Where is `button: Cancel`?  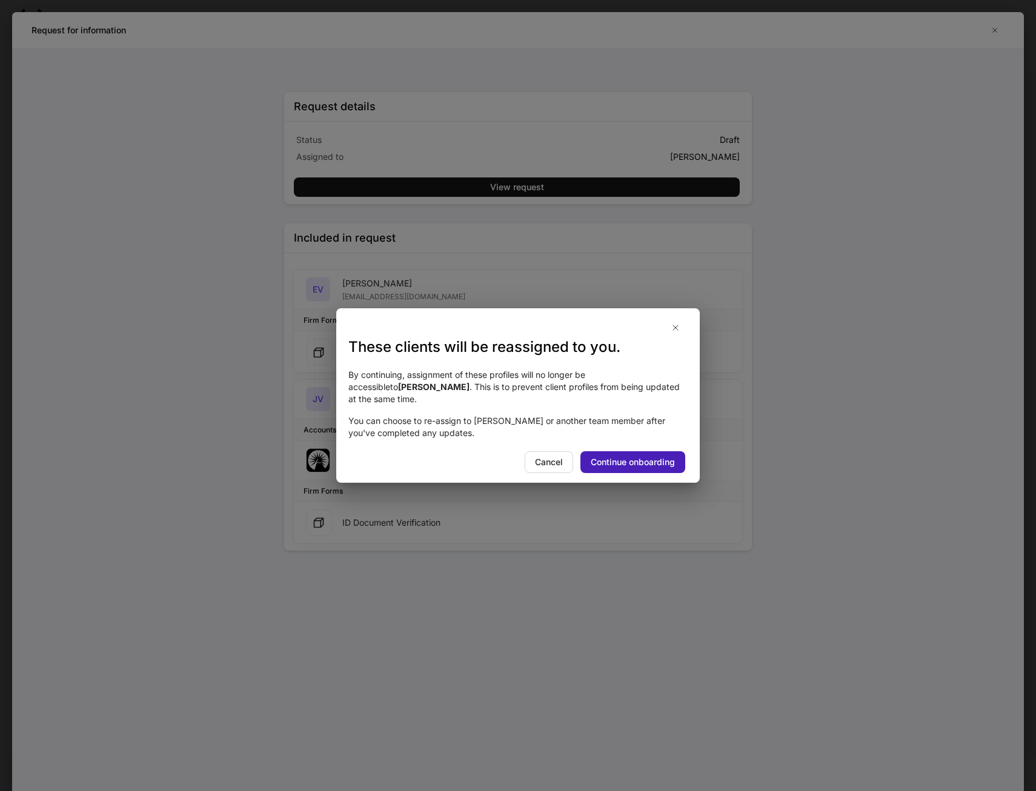 button: Cancel is located at coordinates (549, 462).